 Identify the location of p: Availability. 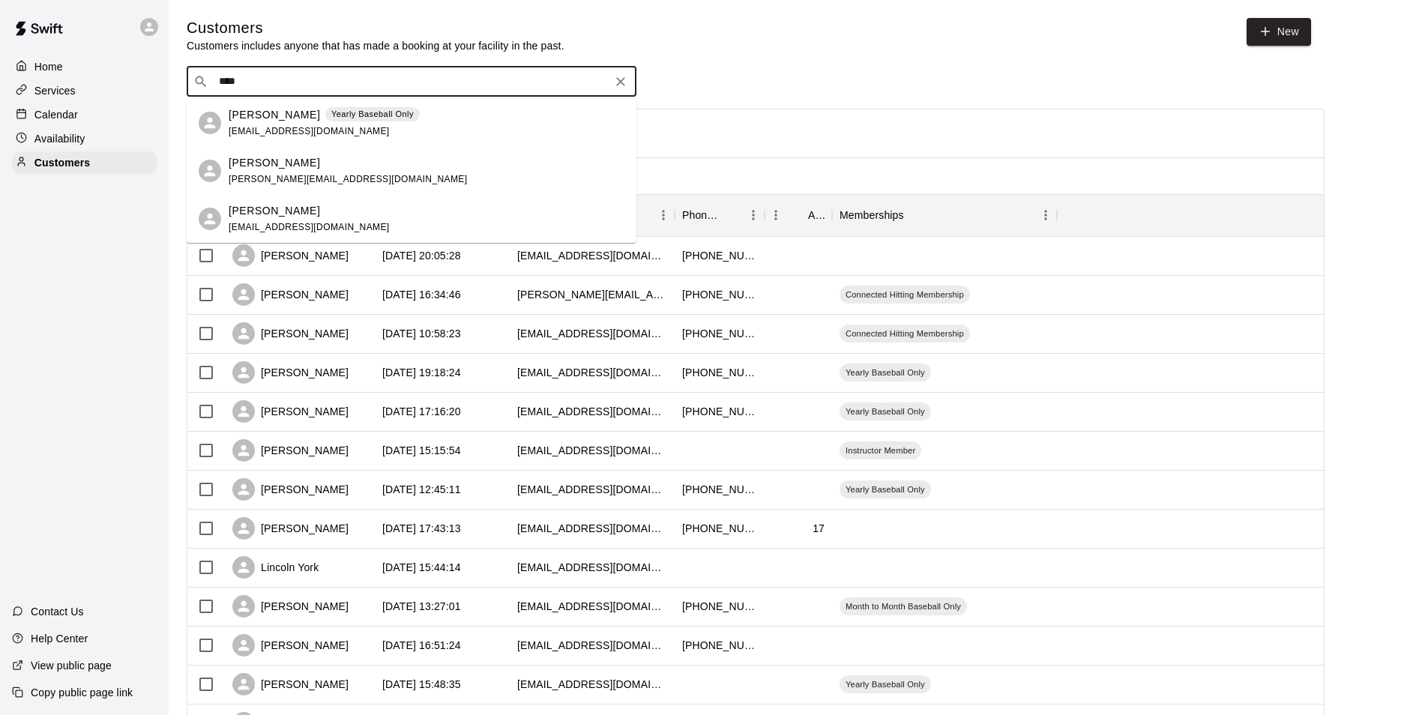
(60, 139).